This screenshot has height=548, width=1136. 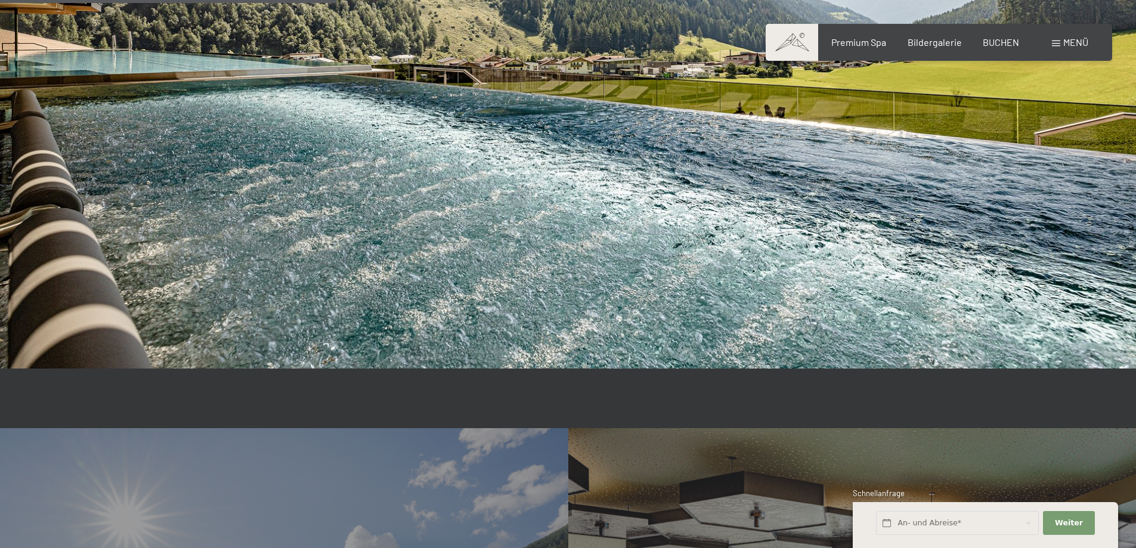 What do you see at coordinates (859, 42) in the screenshot?
I see `span: Premium Spa` at bounding box center [859, 42].